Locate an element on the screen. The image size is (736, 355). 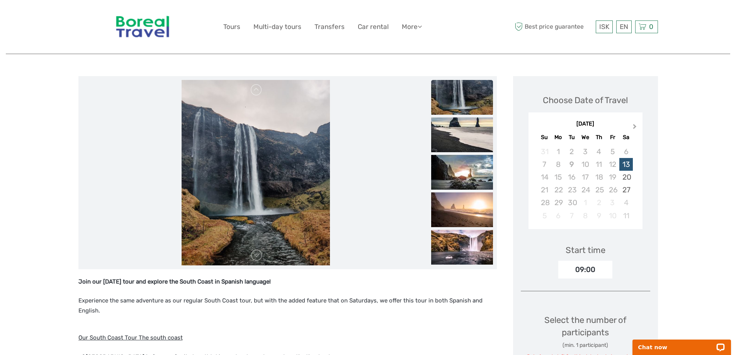
div: Not available Tuesday, September 23rd, 2025 is located at coordinates (572, 190).